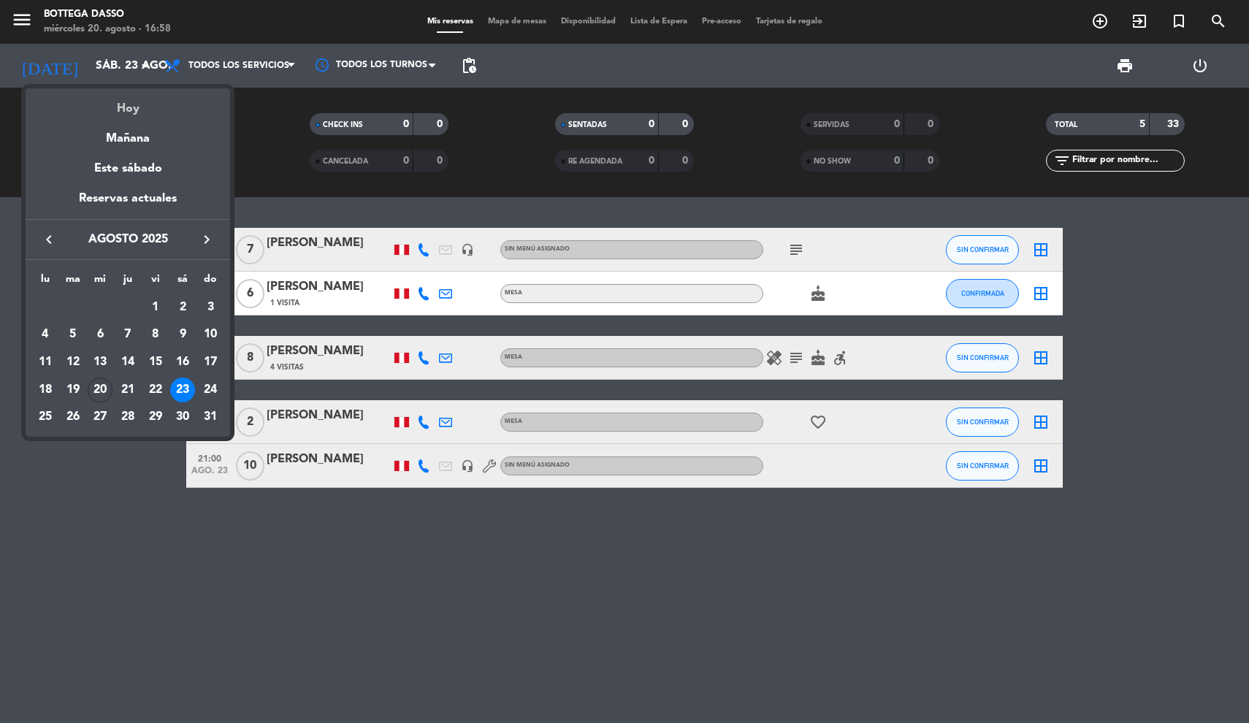 The width and height of the screenshot is (1249, 723). Describe the element at coordinates (183, 390) in the screenshot. I see `td: 23 de agosto de 2025` at that location.